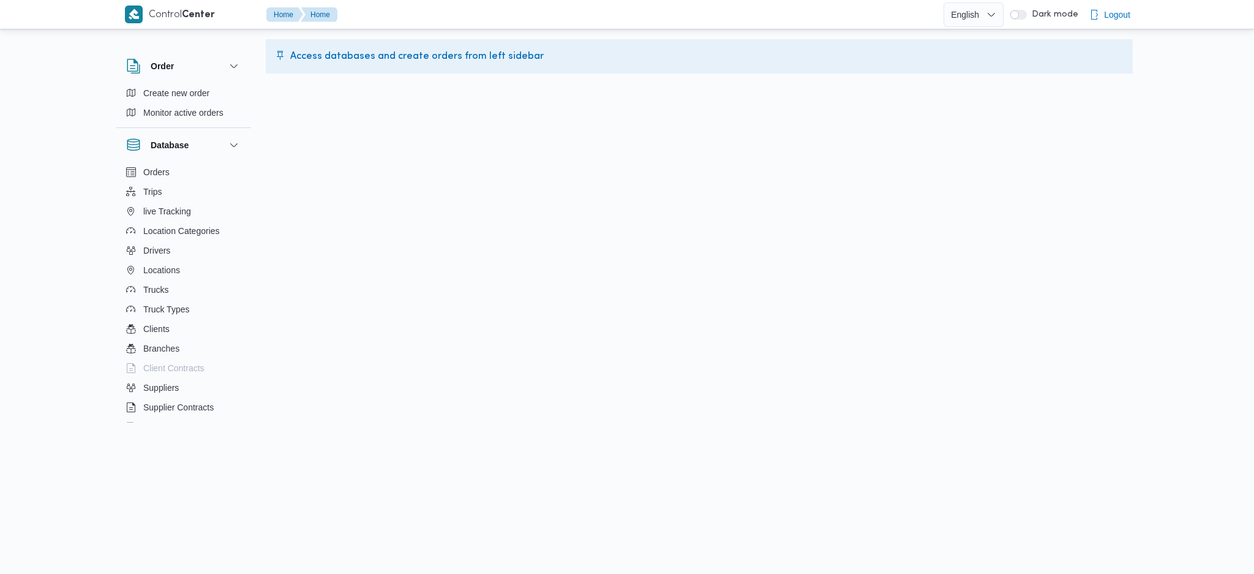 The image size is (1254, 574). I want to click on b: Center, so click(198, 15).